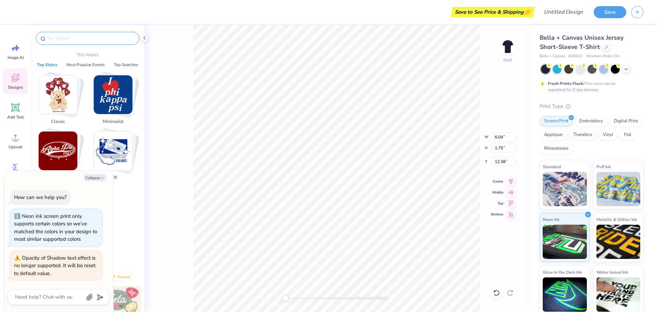  Describe the element at coordinates (618, 189) in the screenshot. I see `img: Puff Ink` at that location.